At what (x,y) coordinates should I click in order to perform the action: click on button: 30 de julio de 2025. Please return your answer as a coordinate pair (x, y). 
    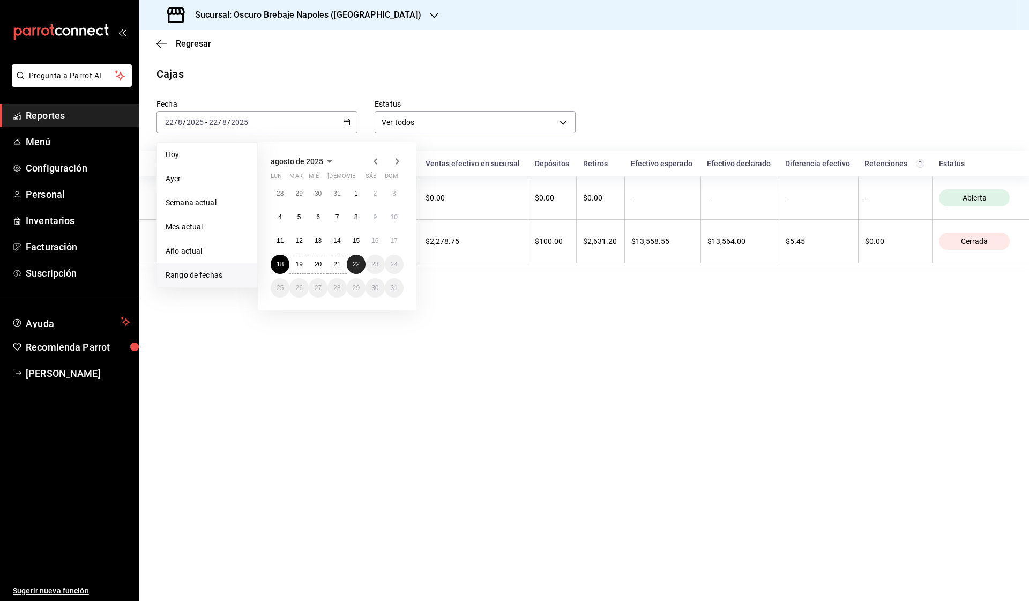
    Looking at the image, I should click on (318, 193).